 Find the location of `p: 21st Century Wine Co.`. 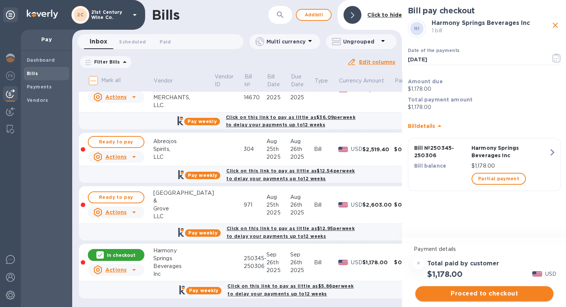

p: 21st Century Wine Co. is located at coordinates (110, 15).